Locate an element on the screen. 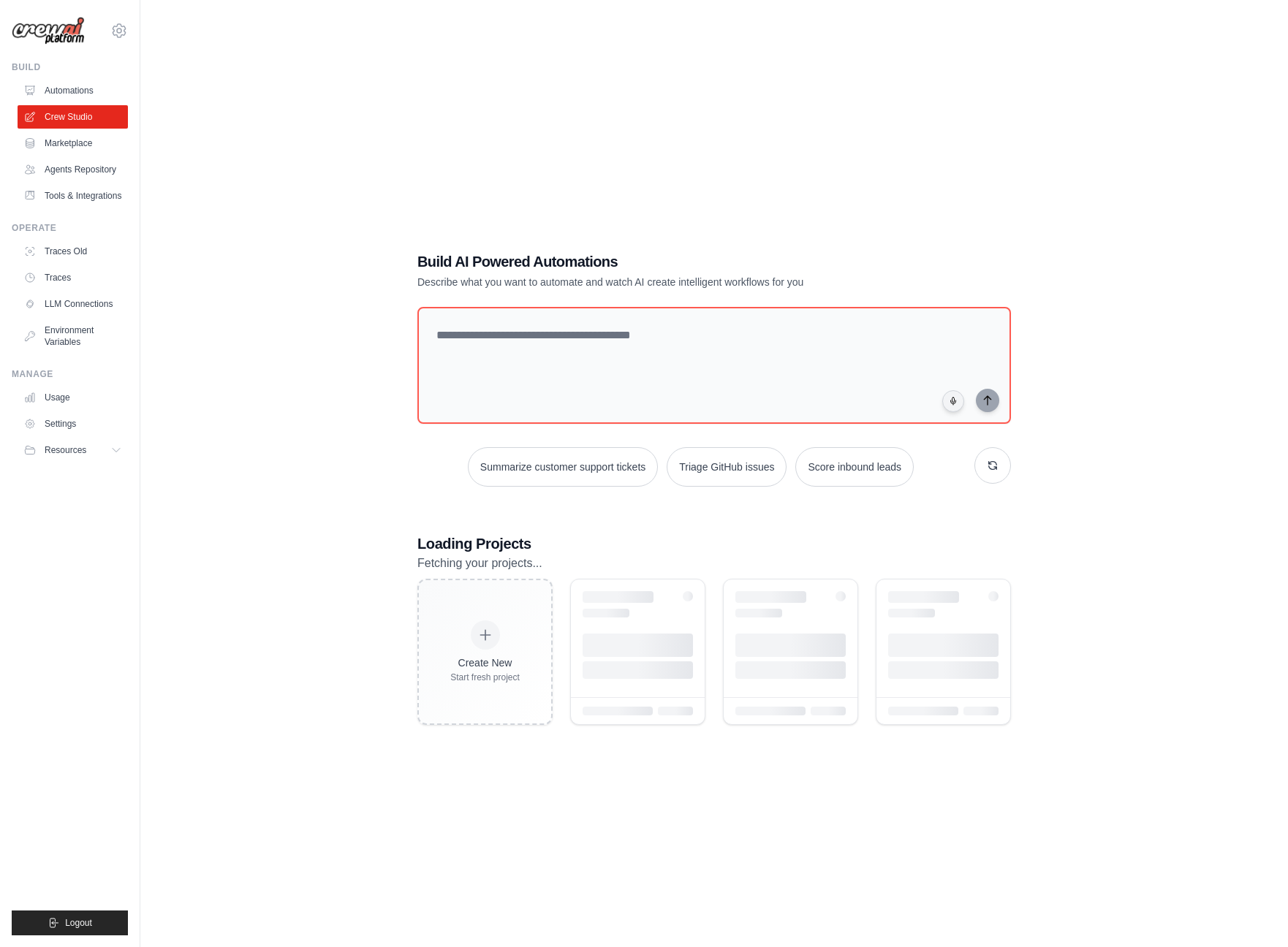 This screenshot has width=1288, height=947. a: Agents Repository is located at coordinates (73, 170).